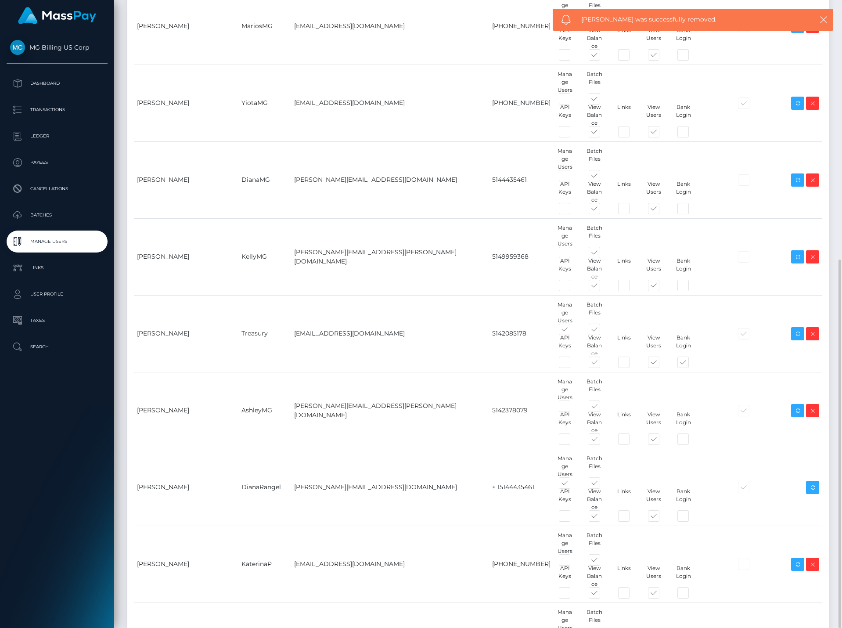 This screenshot has height=628, width=842. Describe the element at coordinates (265, 564) in the screenshot. I see `td: KaterinaP` at that location.